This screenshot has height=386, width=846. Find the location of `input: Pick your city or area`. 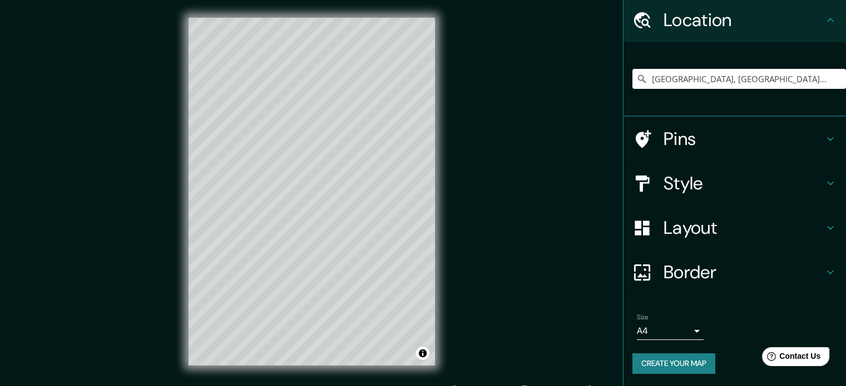

input: Pick your city or area is located at coordinates (739, 79).